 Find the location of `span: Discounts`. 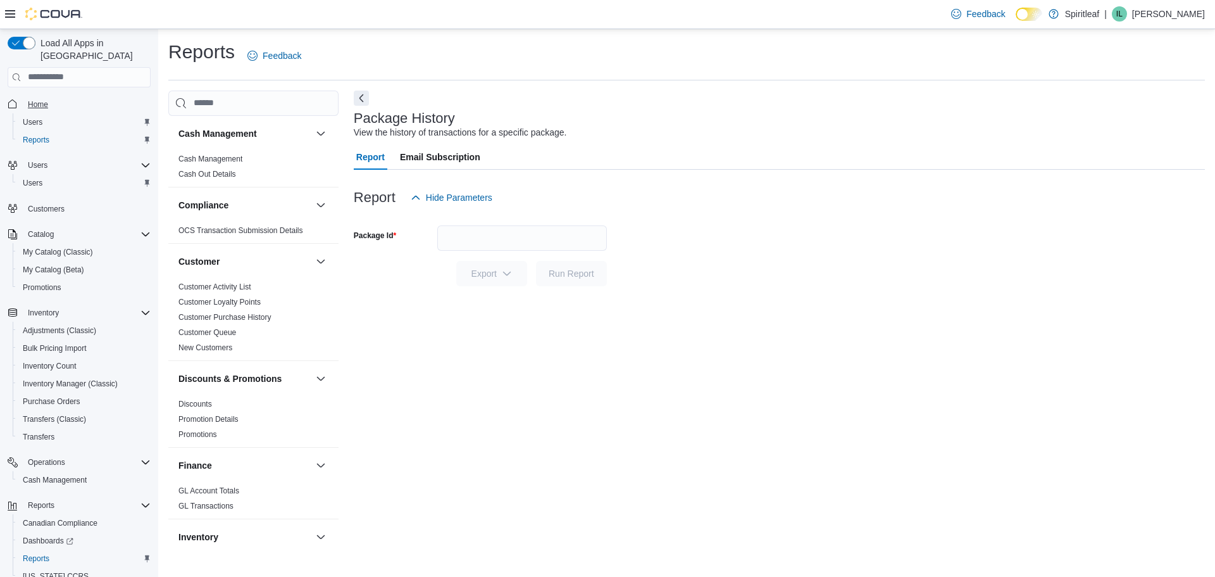

span: Discounts is located at coordinates (195, 404).